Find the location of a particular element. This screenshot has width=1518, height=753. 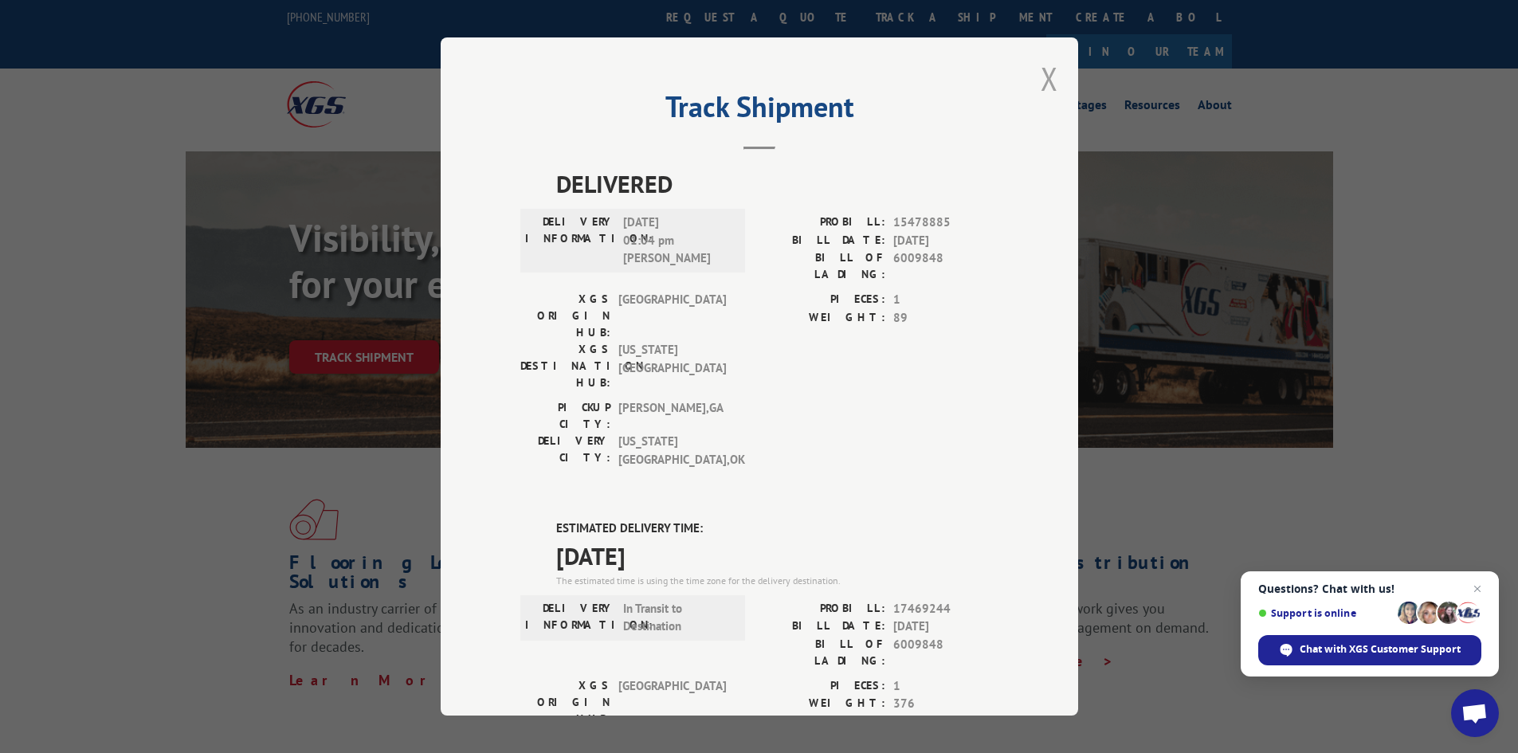

button: Close modal is located at coordinates (1050, 78).